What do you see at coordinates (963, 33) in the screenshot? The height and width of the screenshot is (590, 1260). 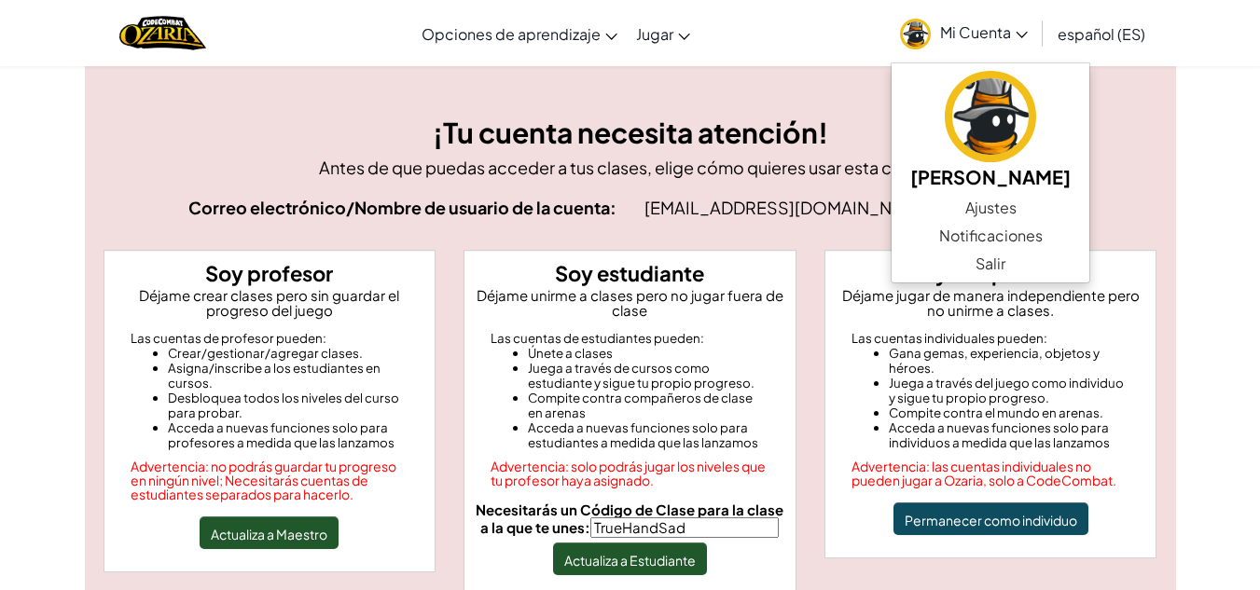 I see `a: Mi Cuenta` at bounding box center [963, 33].